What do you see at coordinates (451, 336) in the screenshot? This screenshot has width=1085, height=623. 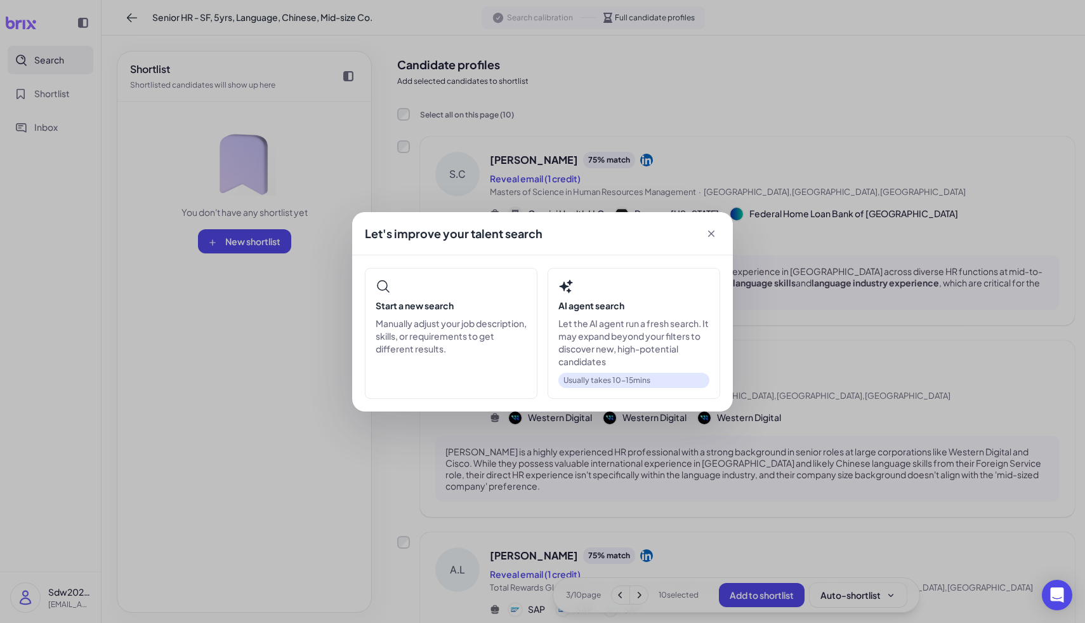 I see `p: Manually adjust your job description, skills, or requirements to get different results.` at bounding box center [451, 336].